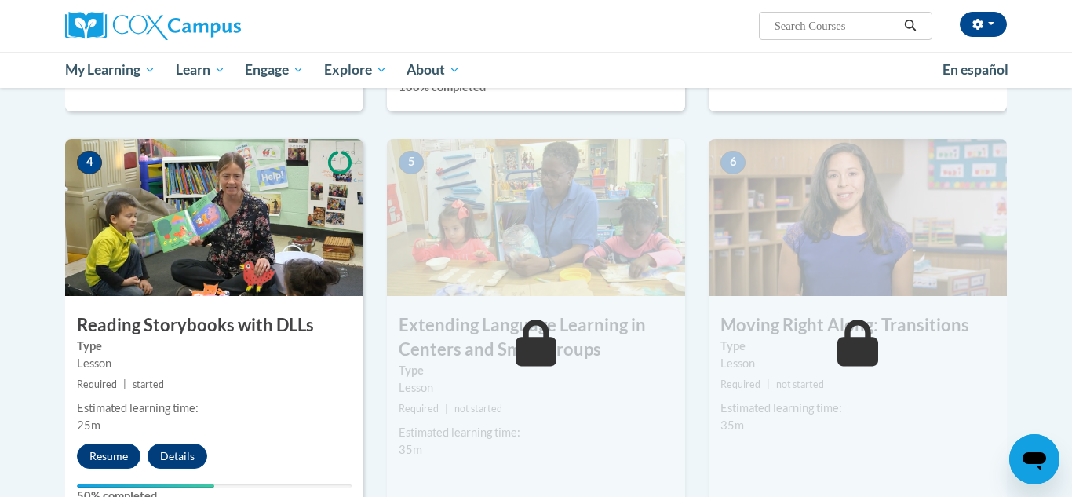 This screenshot has height=497, width=1072. Describe the element at coordinates (148, 384) in the screenshot. I see `span: started` at that location.